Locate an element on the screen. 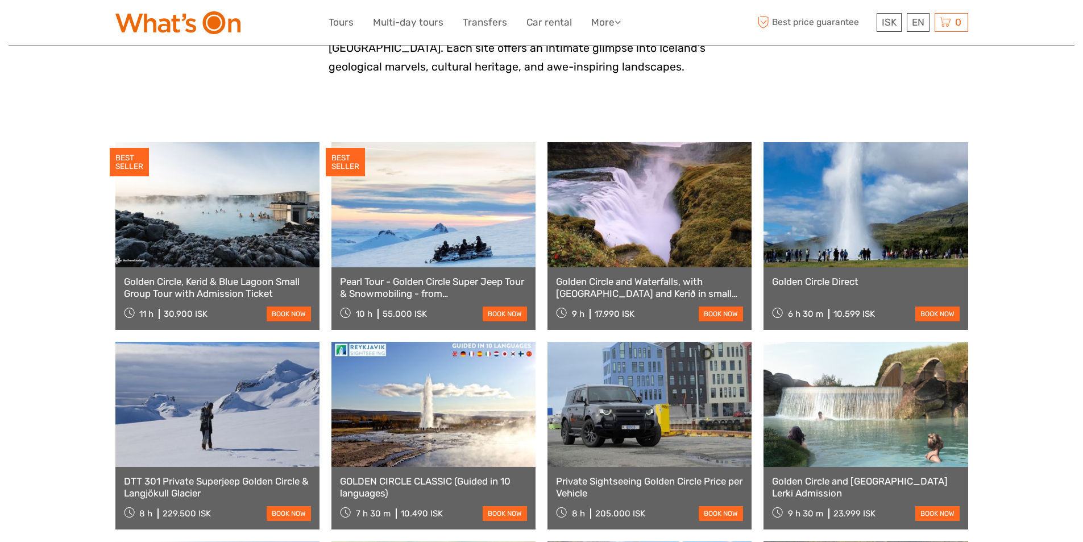 Image resolution: width=1083 pixels, height=542 pixels. span: 11 h is located at coordinates (146, 314).